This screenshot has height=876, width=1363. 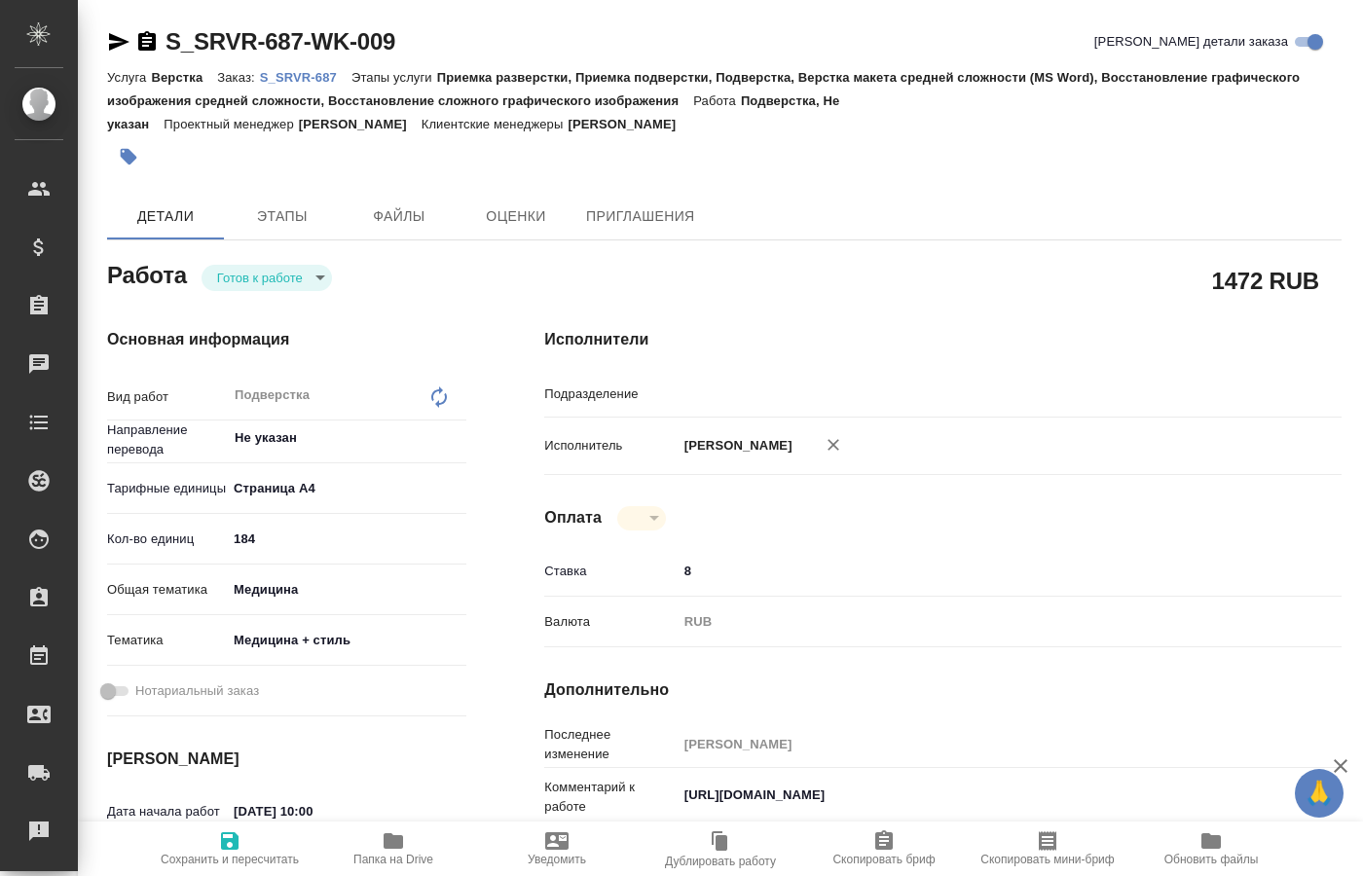 What do you see at coordinates (166, 590) in the screenshot?
I see `p: Общая тематика` at bounding box center [166, 590].